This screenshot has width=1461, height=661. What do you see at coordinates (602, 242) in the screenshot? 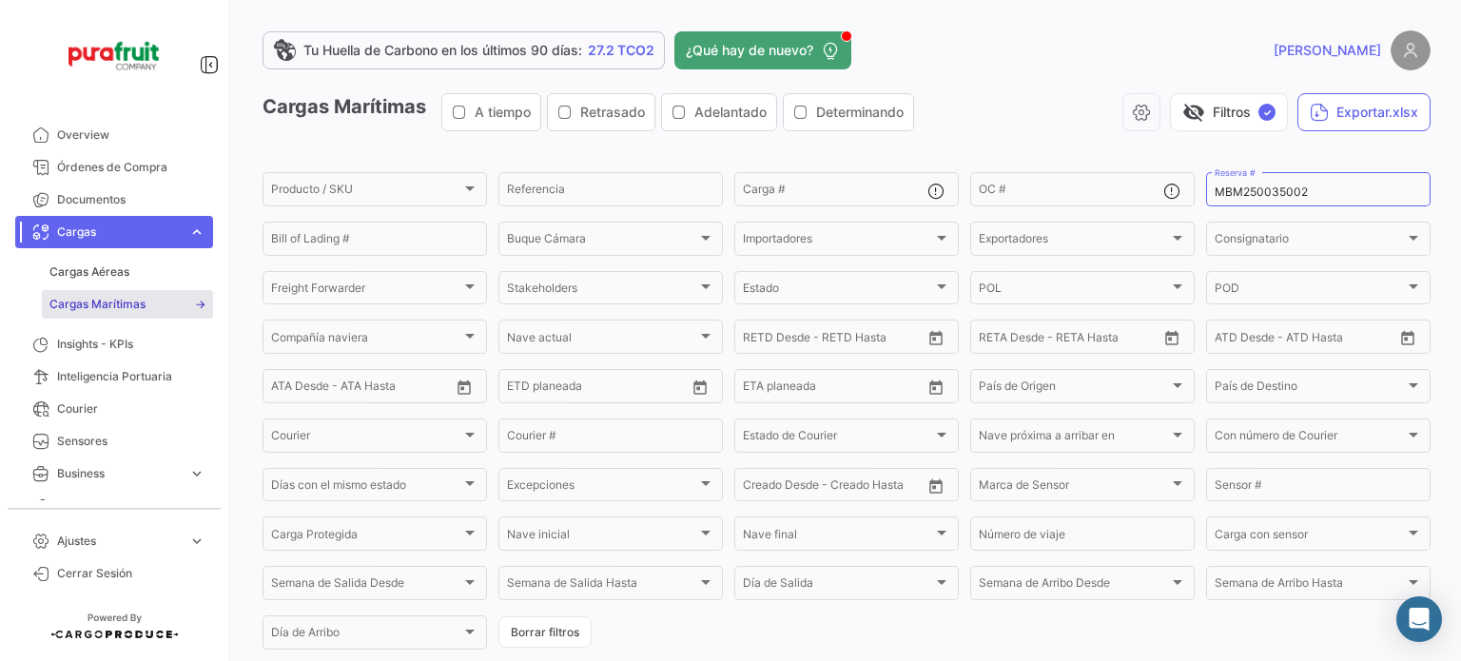
I see `span: Buque Cámara` at bounding box center [602, 242].